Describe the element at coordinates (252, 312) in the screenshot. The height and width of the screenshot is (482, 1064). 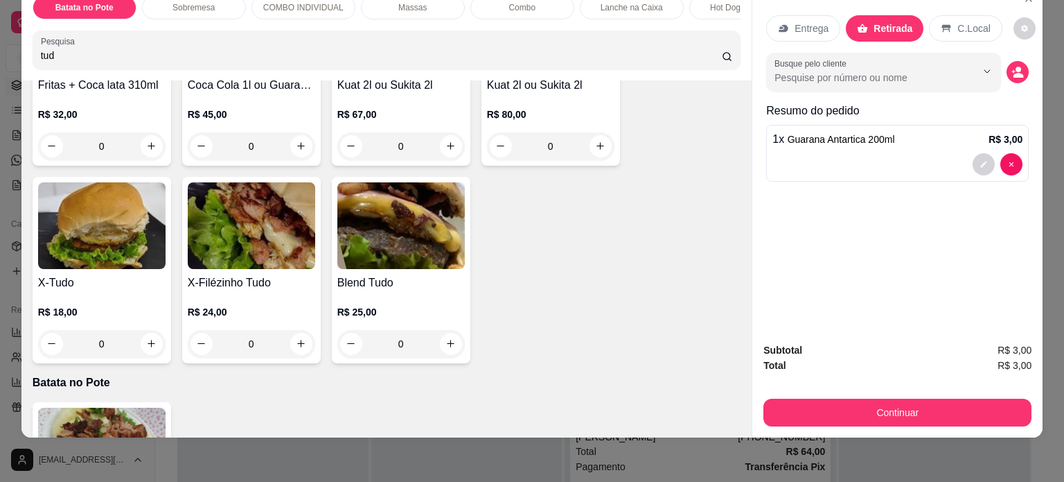
I see `p: R$ 24,00` at that location.